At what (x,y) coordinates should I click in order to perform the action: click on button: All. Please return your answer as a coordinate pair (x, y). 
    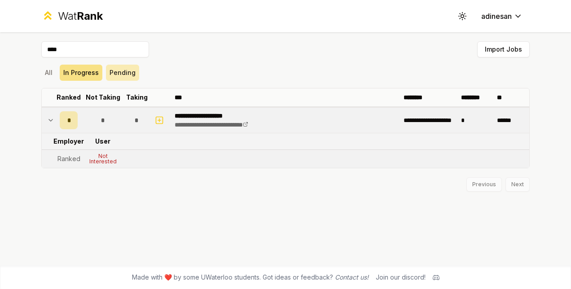
    Looking at the image, I should click on (48, 73).